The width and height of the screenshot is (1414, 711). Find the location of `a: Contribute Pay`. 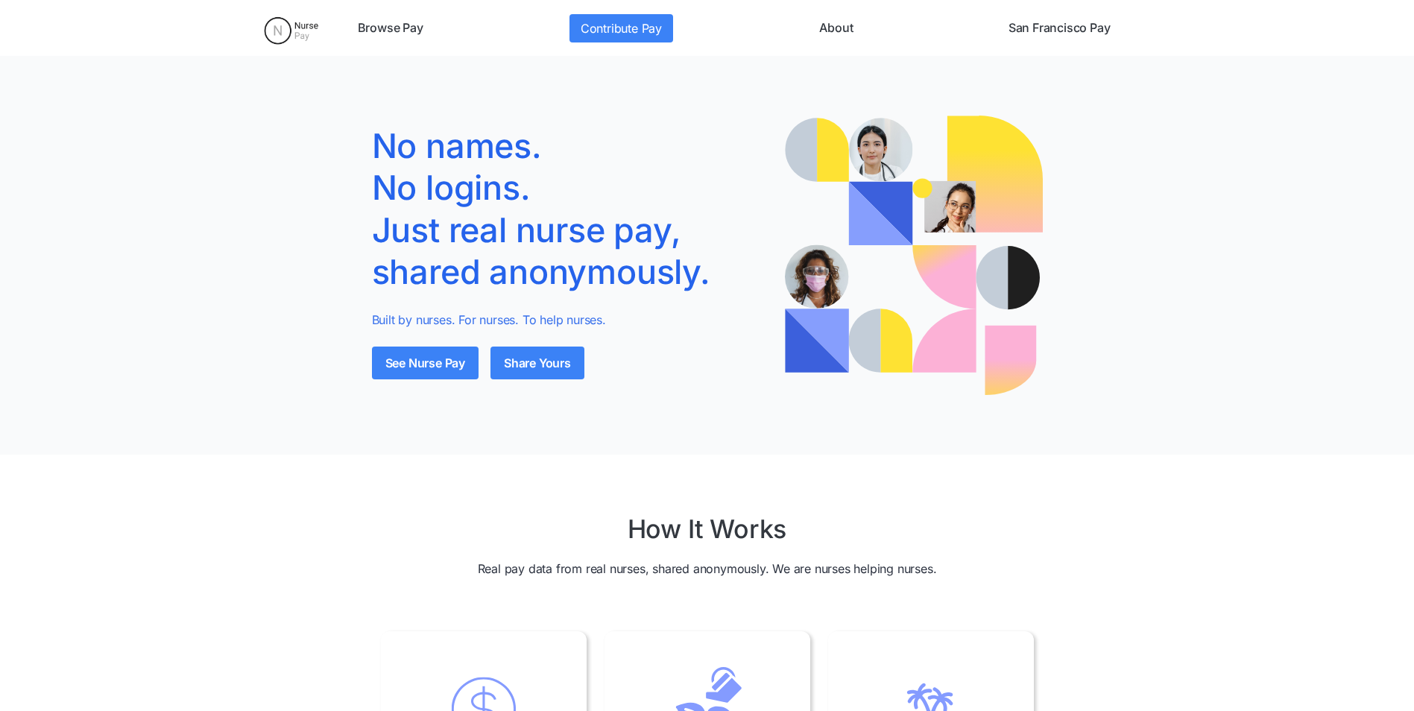

a: Contribute Pay is located at coordinates (621, 28).